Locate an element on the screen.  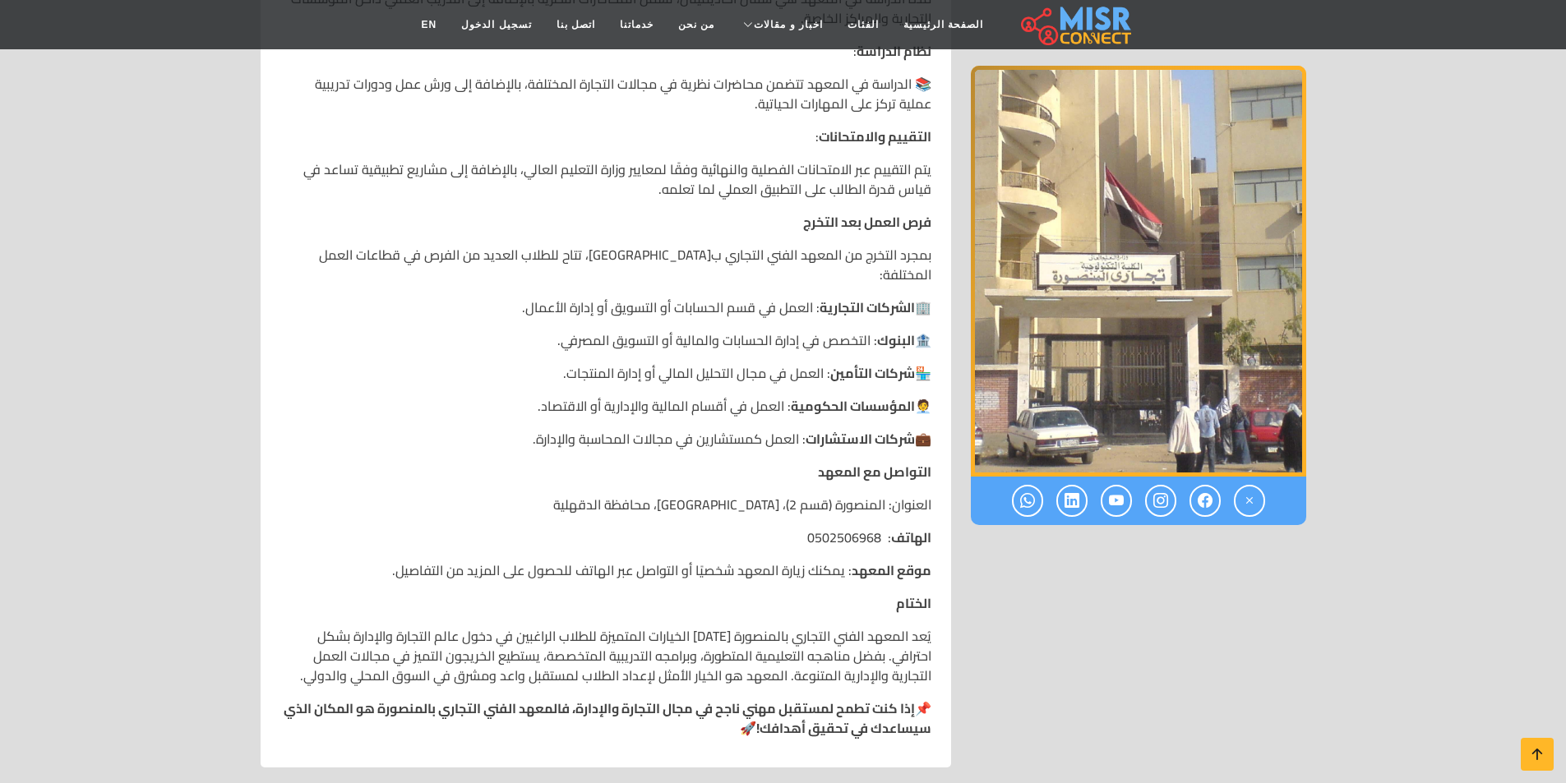
p: 🏢 : العمل في قسم الحسابات أو التسويق أو إدارة الأعمال. is located at coordinates (606, 307).